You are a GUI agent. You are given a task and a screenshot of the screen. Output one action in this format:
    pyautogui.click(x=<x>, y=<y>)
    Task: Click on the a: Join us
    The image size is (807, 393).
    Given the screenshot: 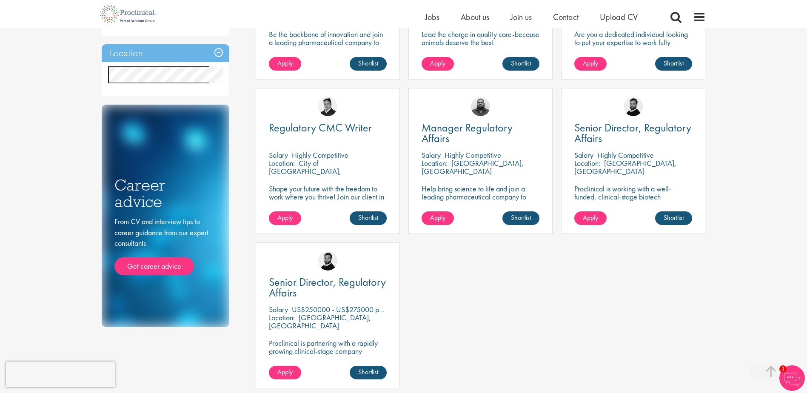 What is the action you would take?
    pyautogui.click(x=521, y=17)
    